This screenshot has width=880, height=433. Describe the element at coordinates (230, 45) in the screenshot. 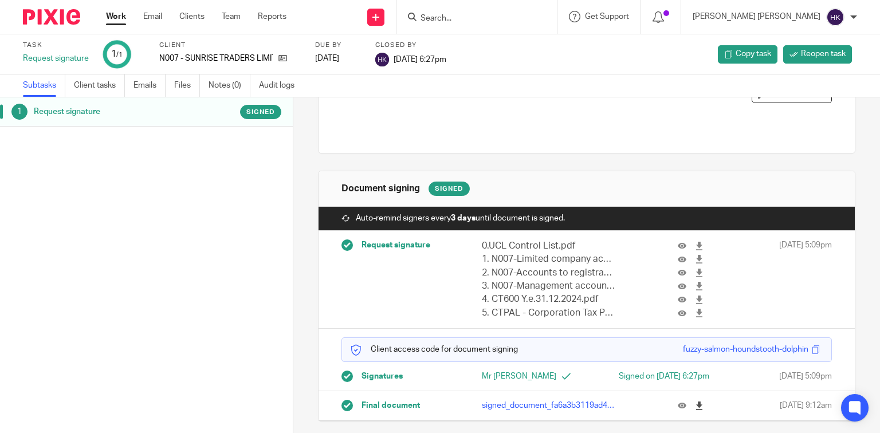

I see `label: Client` at that location.